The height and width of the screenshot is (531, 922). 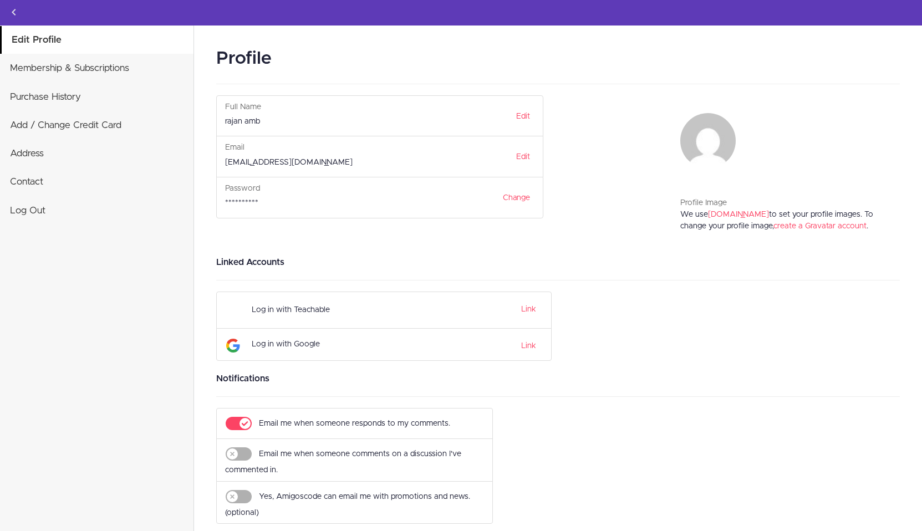 I want to click on svg: Back to courses, so click(x=14, y=12).